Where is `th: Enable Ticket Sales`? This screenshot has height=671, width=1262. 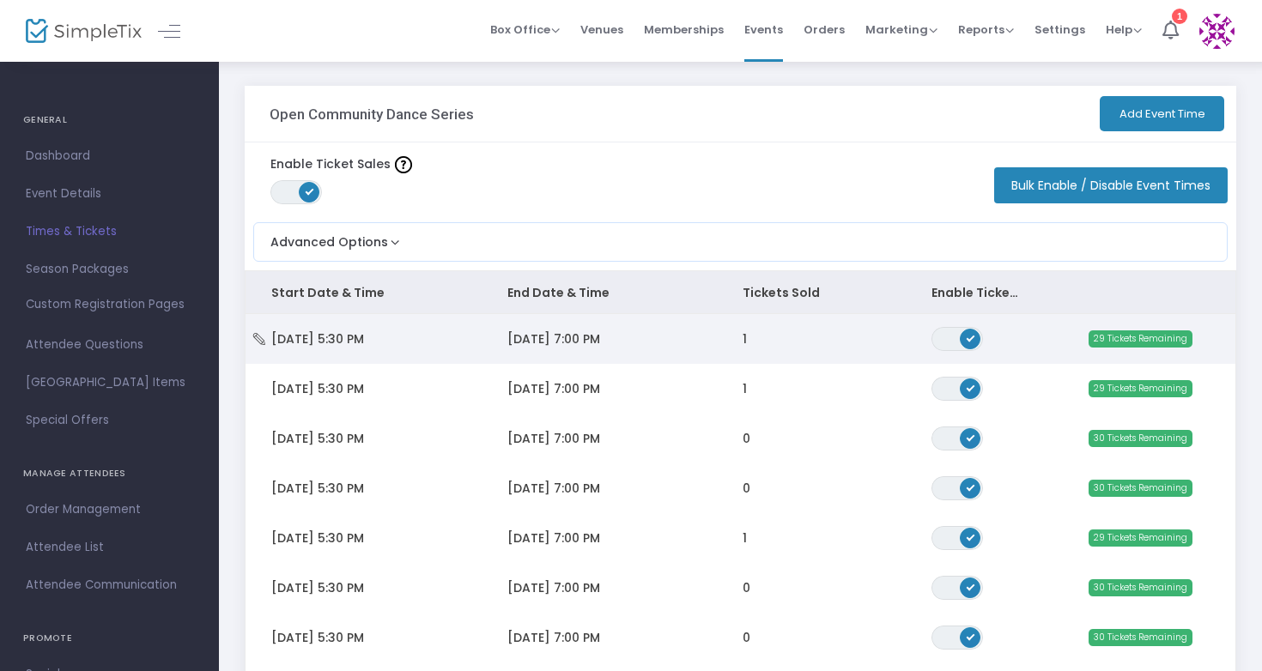 th: Enable Ticket Sales is located at coordinates (976, 293).